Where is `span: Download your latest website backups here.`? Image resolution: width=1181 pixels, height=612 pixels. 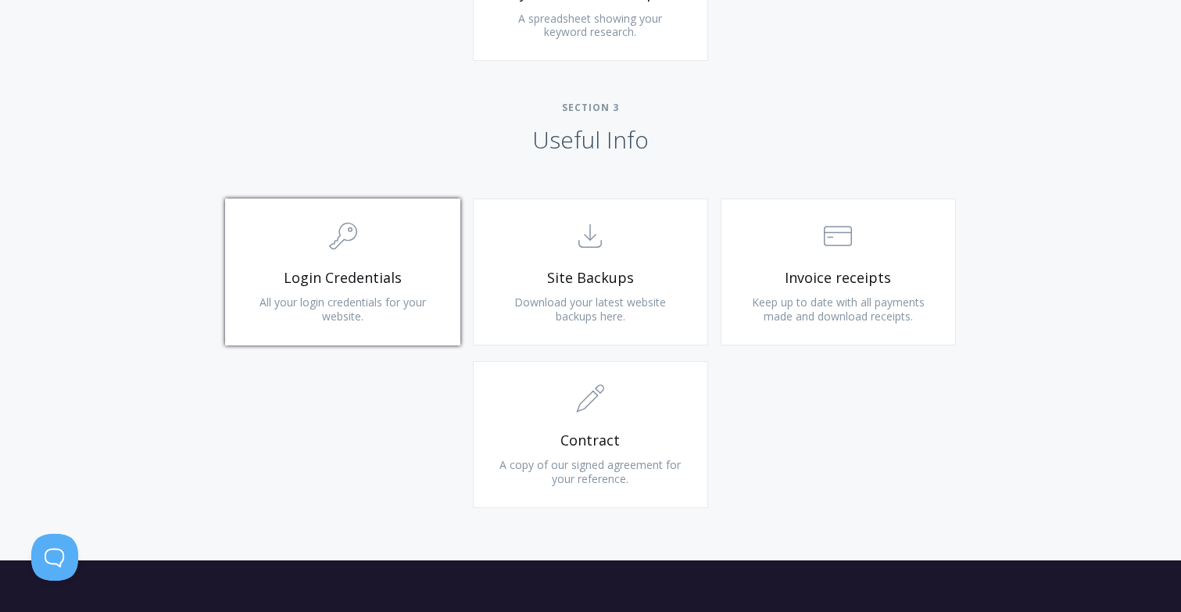
span: Download your latest website backups here. is located at coordinates (590, 309).